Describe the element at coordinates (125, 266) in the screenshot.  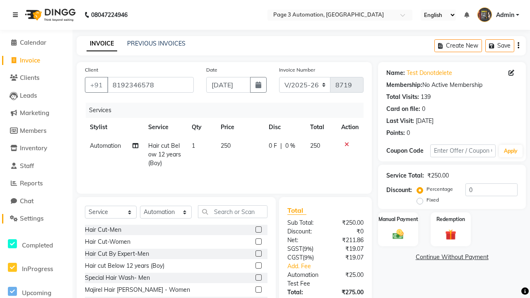
I see `div: Hair cut Below 12 years (Boy)` at that location.